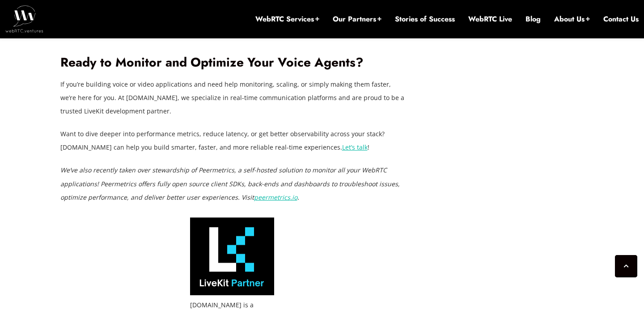 This screenshot has width=644, height=314. What do you see at coordinates (490, 19) in the screenshot?
I see `a: WebRTC Live` at bounding box center [490, 19].